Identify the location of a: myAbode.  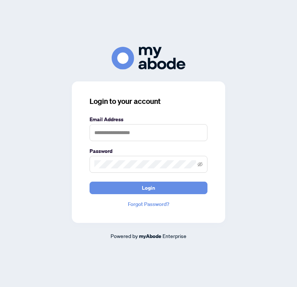
(150, 236).